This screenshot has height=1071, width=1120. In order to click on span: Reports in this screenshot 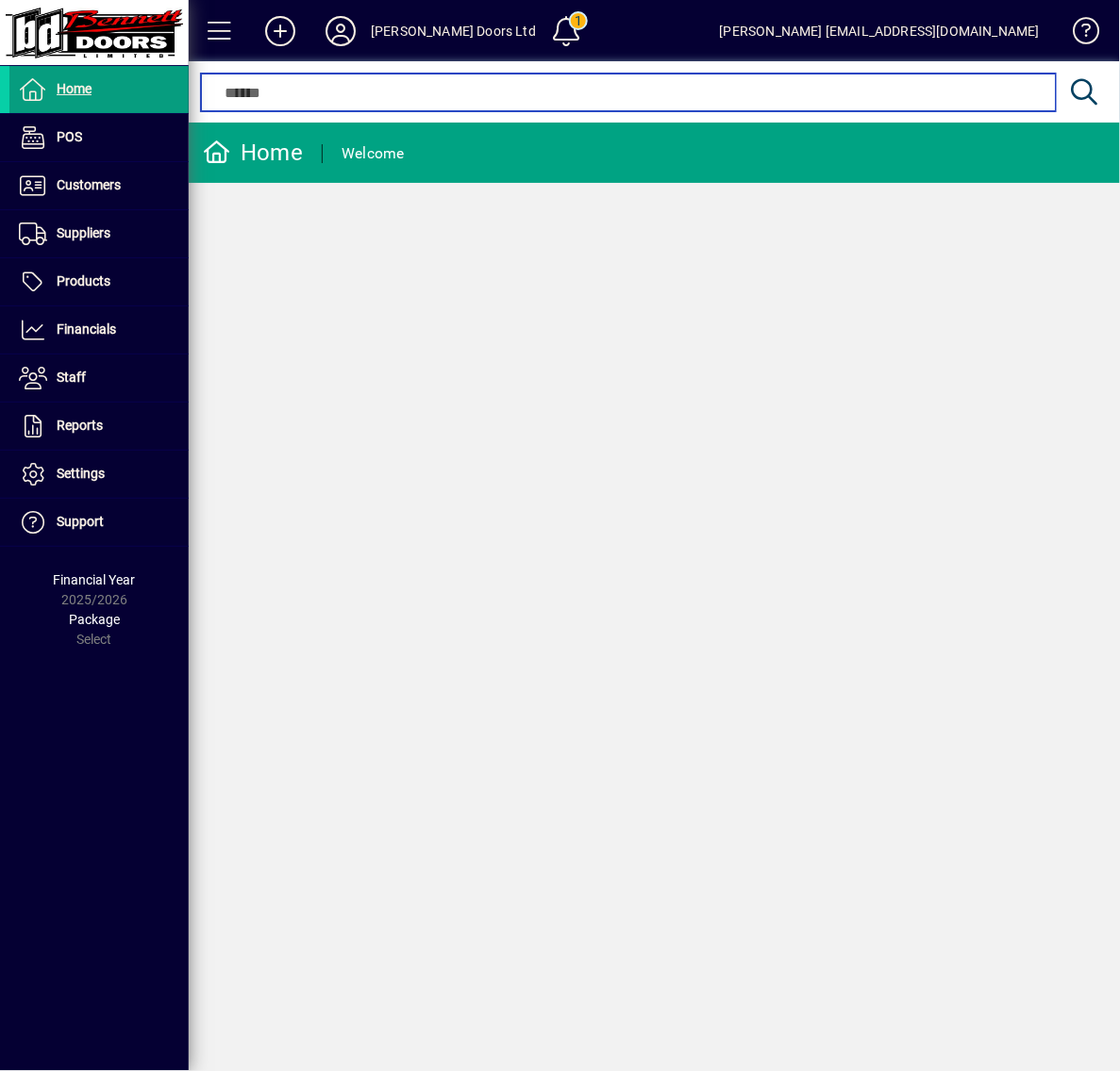, I will do `click(79, 426)`.